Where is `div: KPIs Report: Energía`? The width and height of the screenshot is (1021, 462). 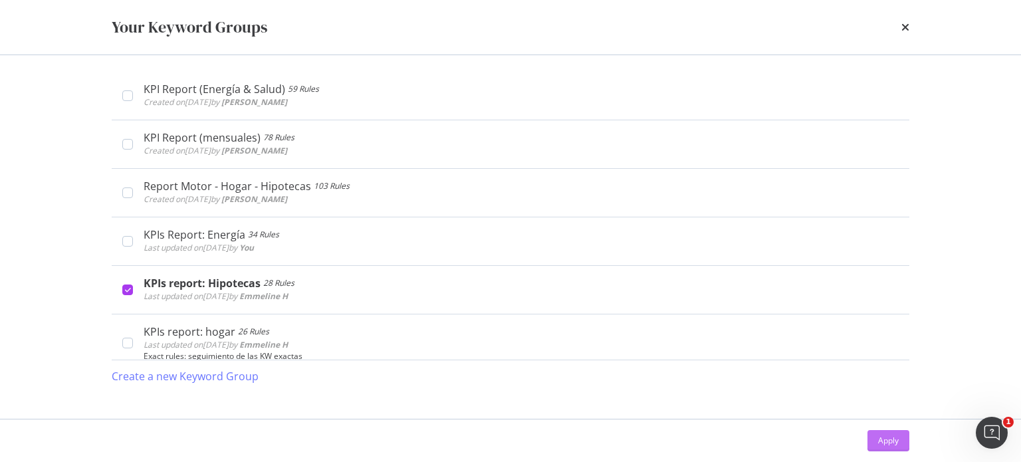
div: KPIs Report: Energía is located at coordinates (194, 235).